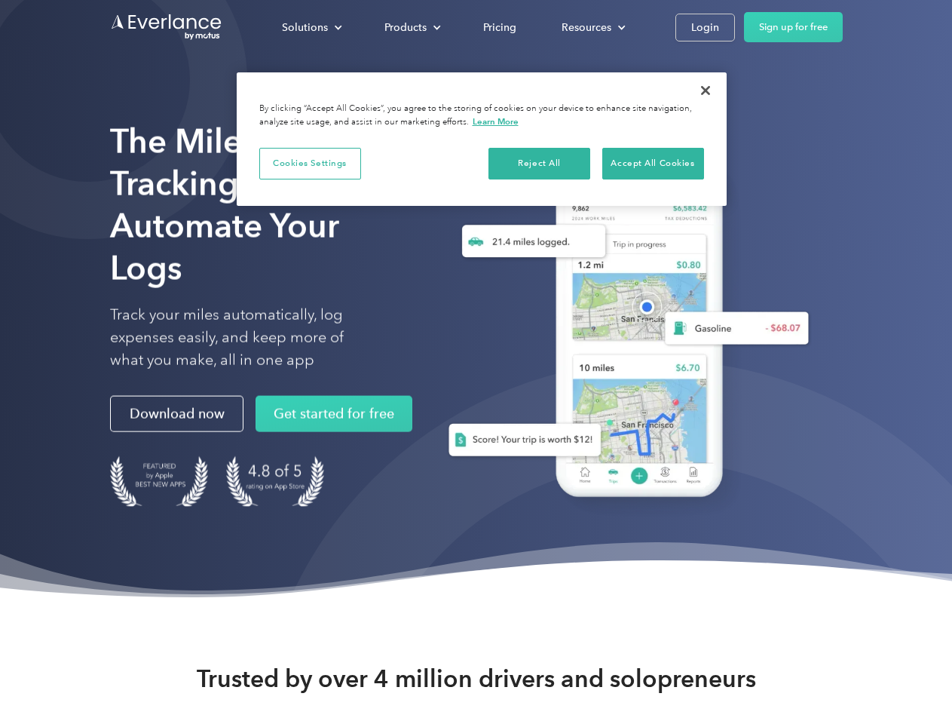 Image resolution: width=952 pixels, height=724 pixels. I want to click on div: Login, so click(705, 27).